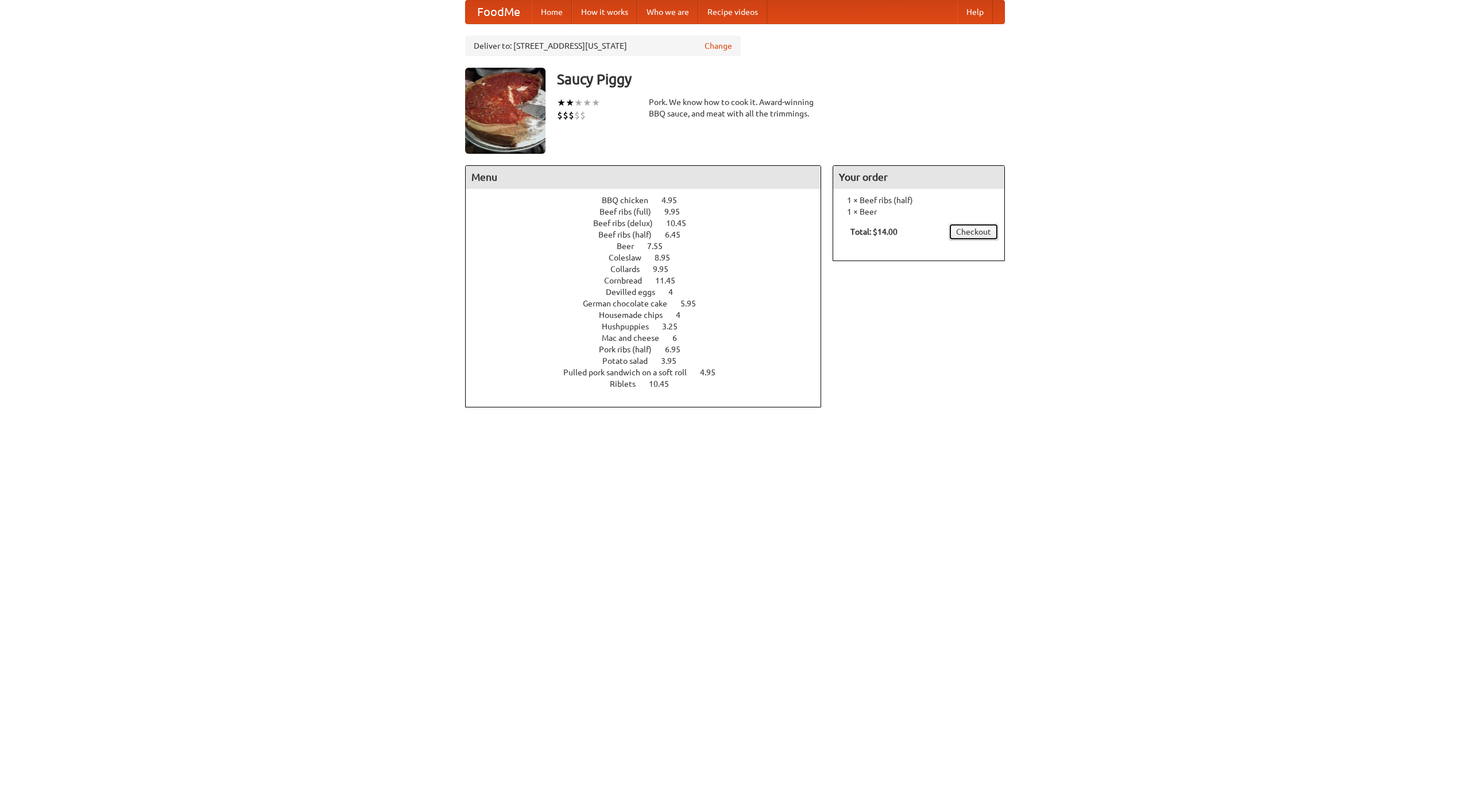 The height and width of the screenshot is (812, 1470). Describe the element at coordinates (650, 338) in the screenshot. I see `a: Mac and cheese 6` at that location.